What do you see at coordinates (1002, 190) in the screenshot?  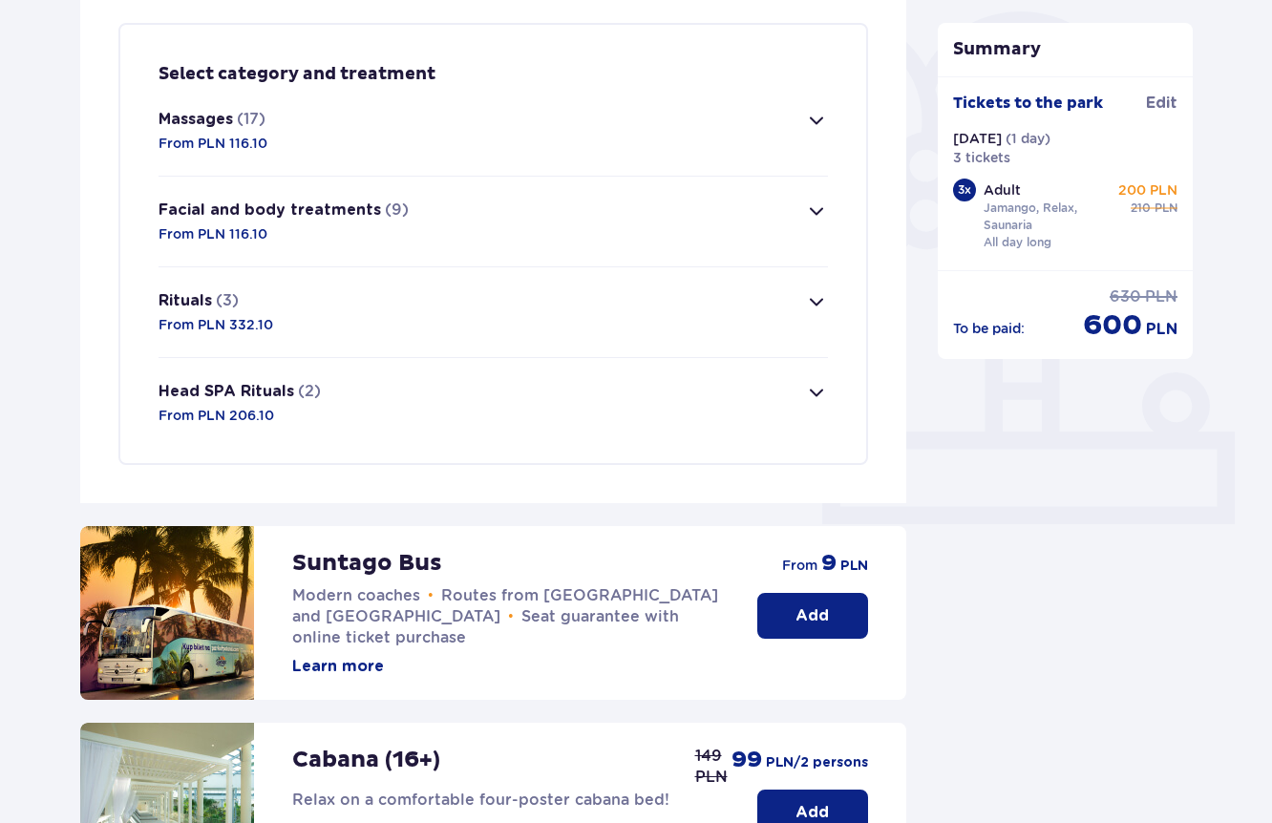 I see `font: Adult` at bounding box center [1002, 190].